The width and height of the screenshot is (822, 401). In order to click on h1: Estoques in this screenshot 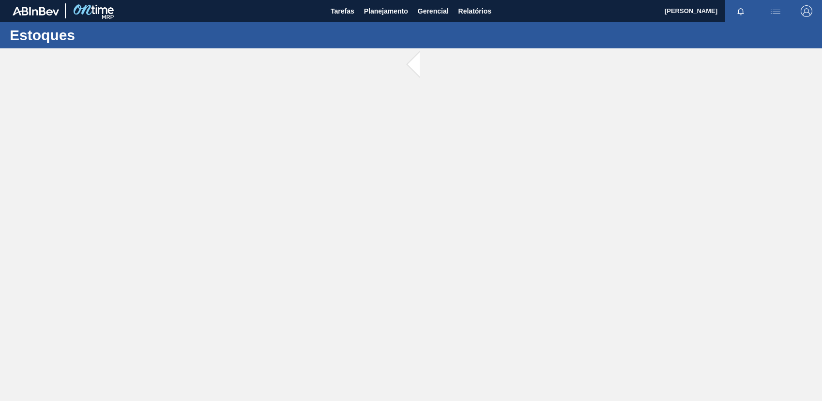, I will do `click(95, 35)`.